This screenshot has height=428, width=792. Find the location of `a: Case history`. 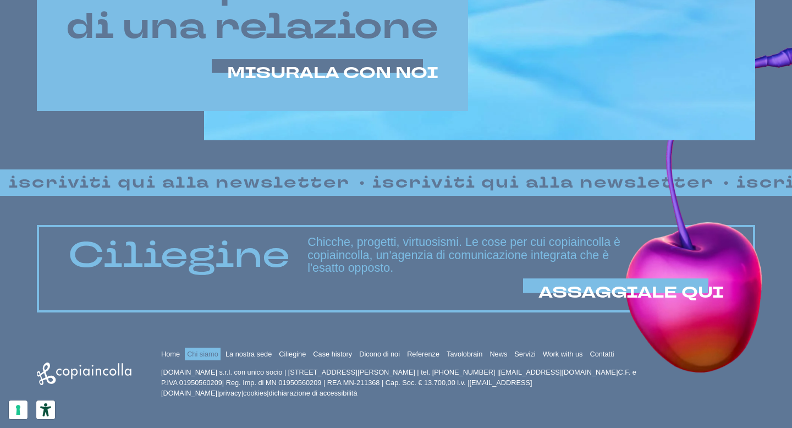

a: Case history is located at coordinates (332, 354).